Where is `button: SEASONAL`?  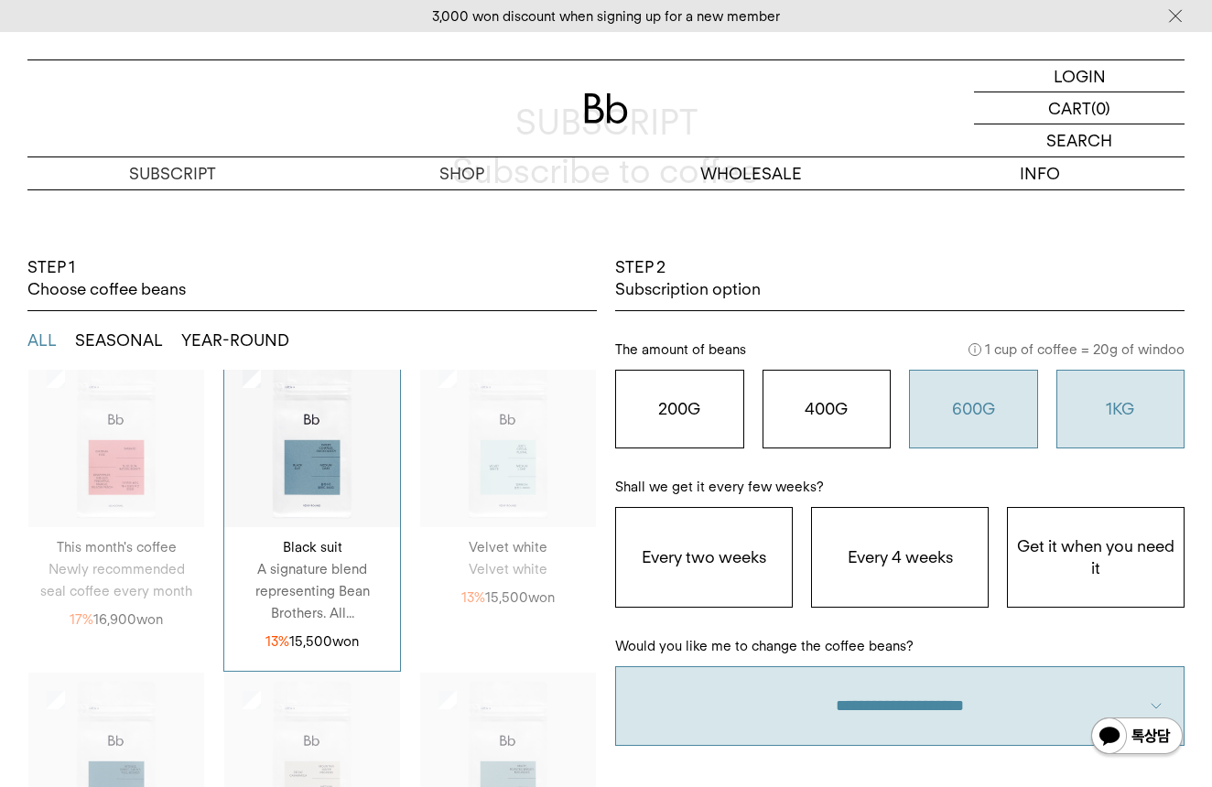 button: SEASONAL is located at coordinates (119, 340).